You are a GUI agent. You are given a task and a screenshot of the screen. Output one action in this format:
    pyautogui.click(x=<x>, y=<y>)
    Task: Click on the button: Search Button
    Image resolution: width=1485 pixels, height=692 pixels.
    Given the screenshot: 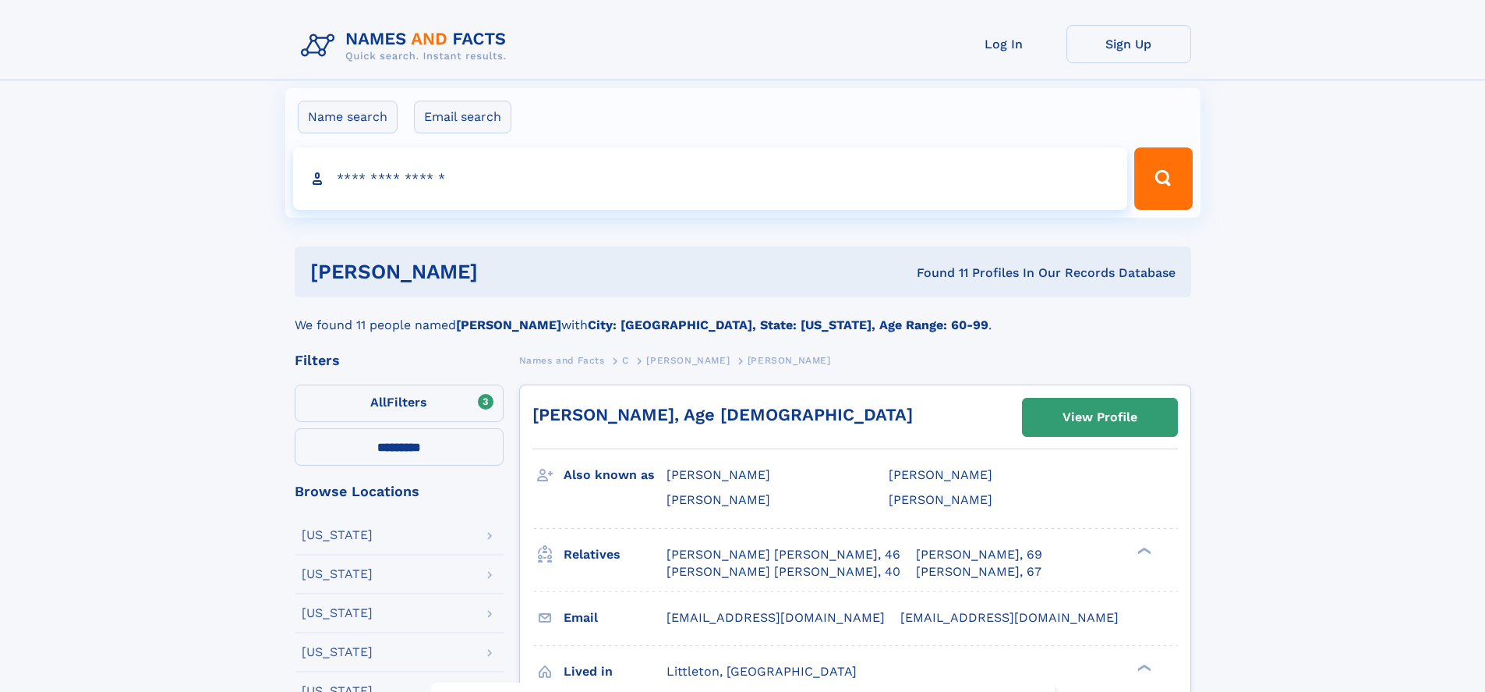 What is the action you would take?
    pyautogui.click(x=1163, y=179)
    